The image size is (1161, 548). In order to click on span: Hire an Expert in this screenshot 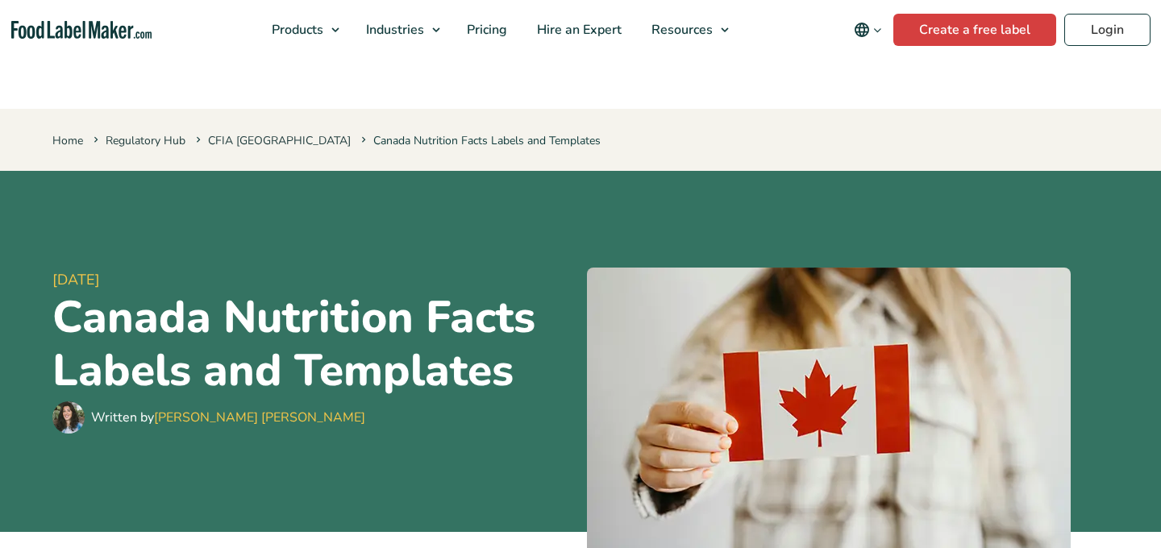, I will do `click(577, 30)`.